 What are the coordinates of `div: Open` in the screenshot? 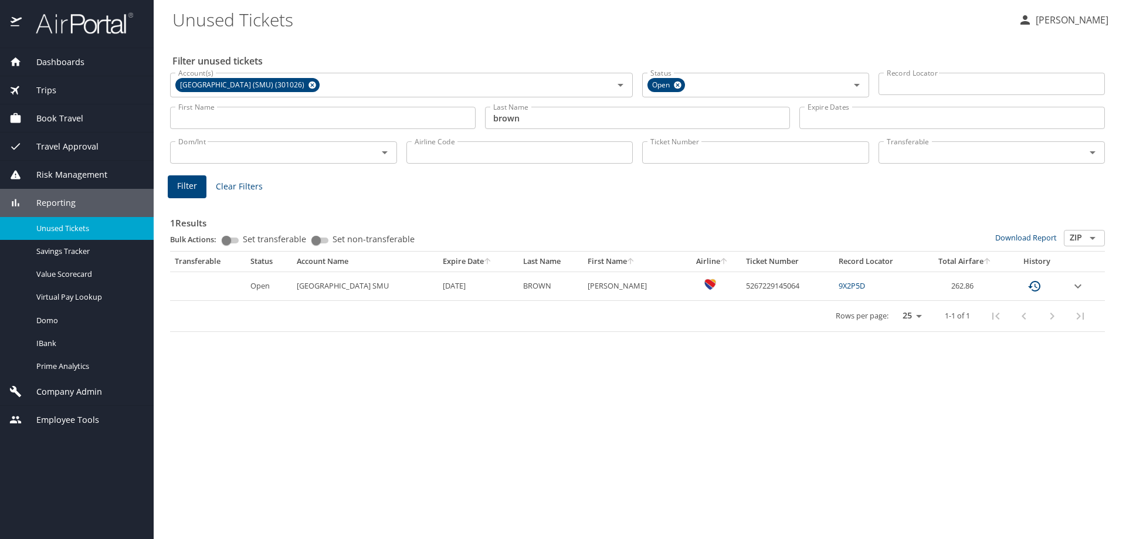 It's located at (666, 85).